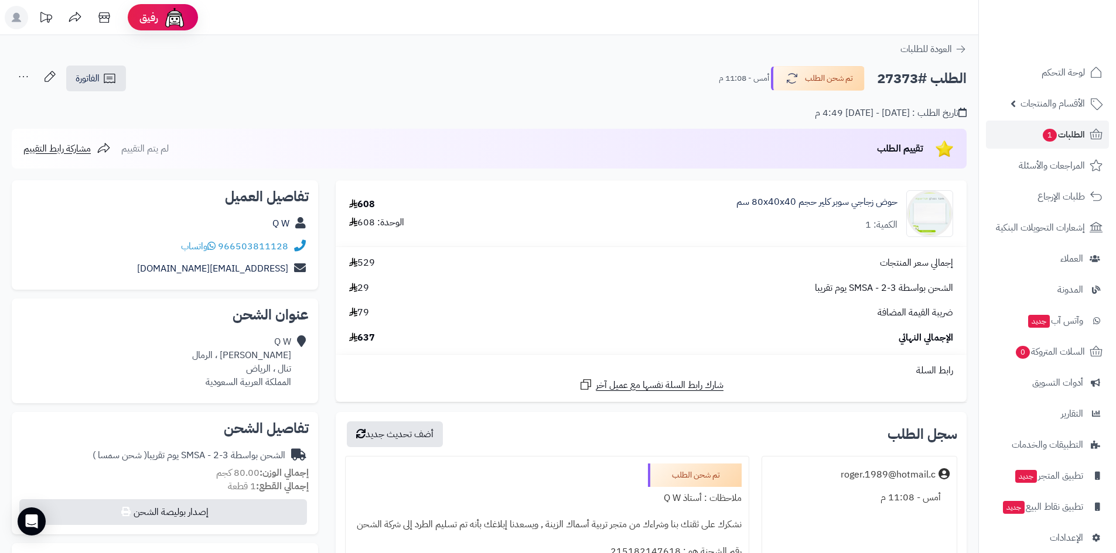  What do you see at coordinates (933, 49) in the screenshot?
I see `a: العودة للطلبات` at bounding box center [933, 49].